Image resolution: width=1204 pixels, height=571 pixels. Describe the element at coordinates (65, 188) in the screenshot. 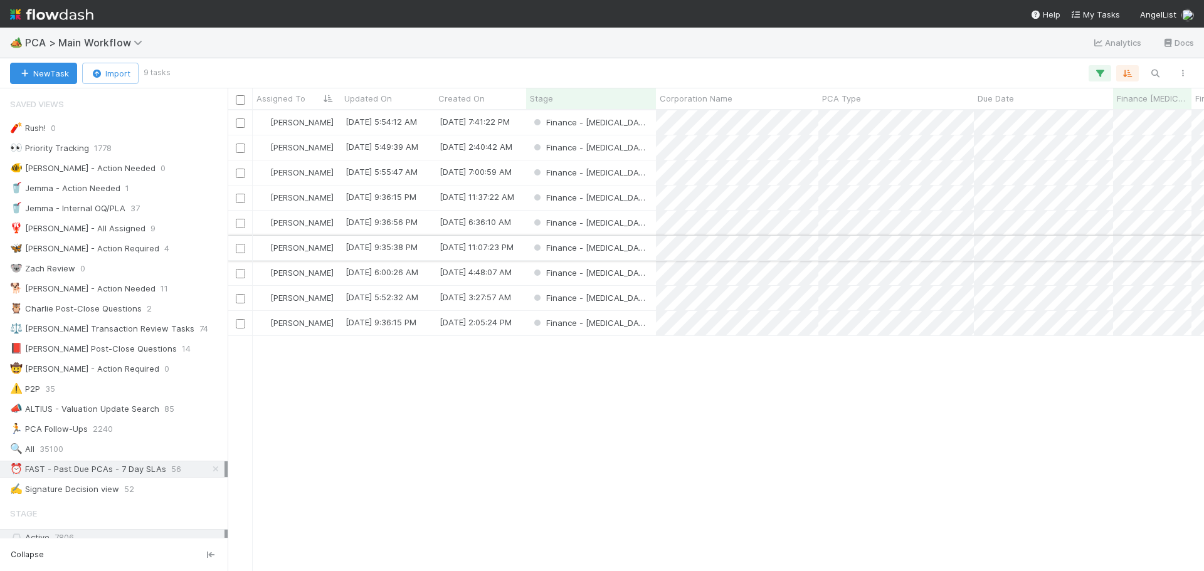

I see `div: Jemma - Action Needed` at that location.